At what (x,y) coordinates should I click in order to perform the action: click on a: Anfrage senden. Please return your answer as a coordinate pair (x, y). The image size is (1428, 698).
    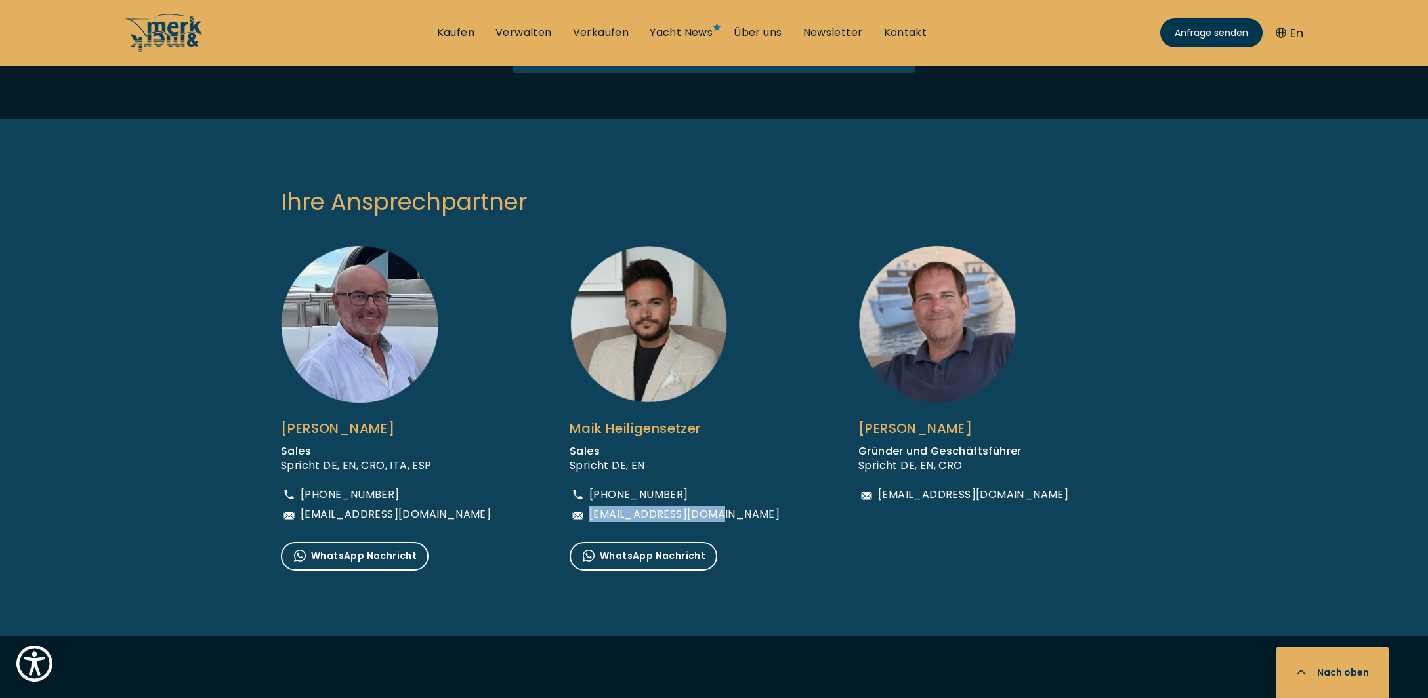
    Looking at the image, I should click on (1212, 33).